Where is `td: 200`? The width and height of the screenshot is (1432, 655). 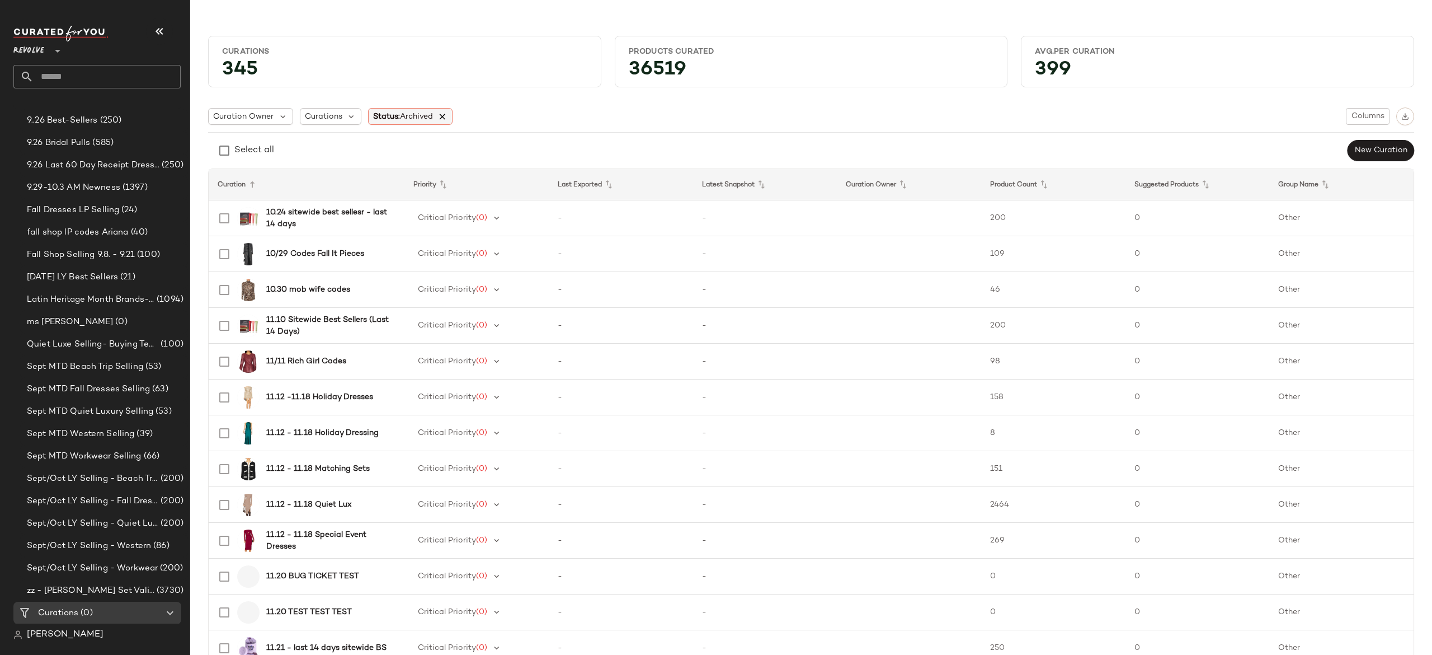
td: 200 is located at coordinates (1053, 326).